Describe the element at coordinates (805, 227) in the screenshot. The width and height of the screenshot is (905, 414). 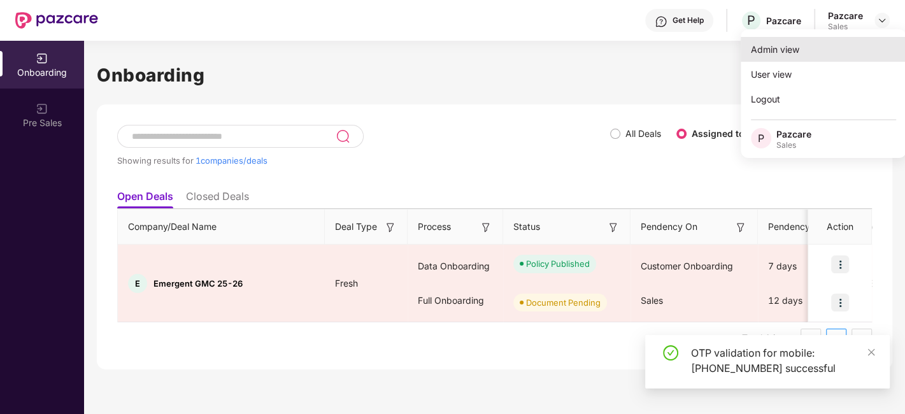
I see `th: Pendency` at that location.